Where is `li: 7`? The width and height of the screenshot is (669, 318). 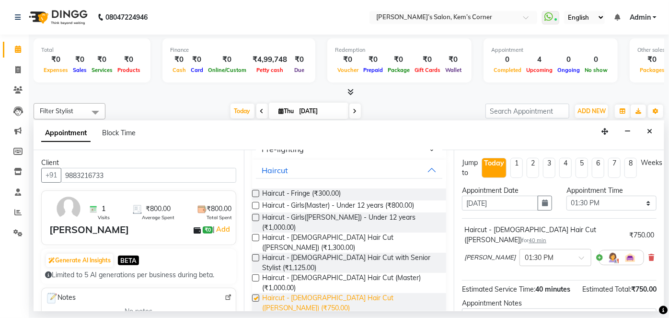
li: 7 is located at coordinates (615, 168).